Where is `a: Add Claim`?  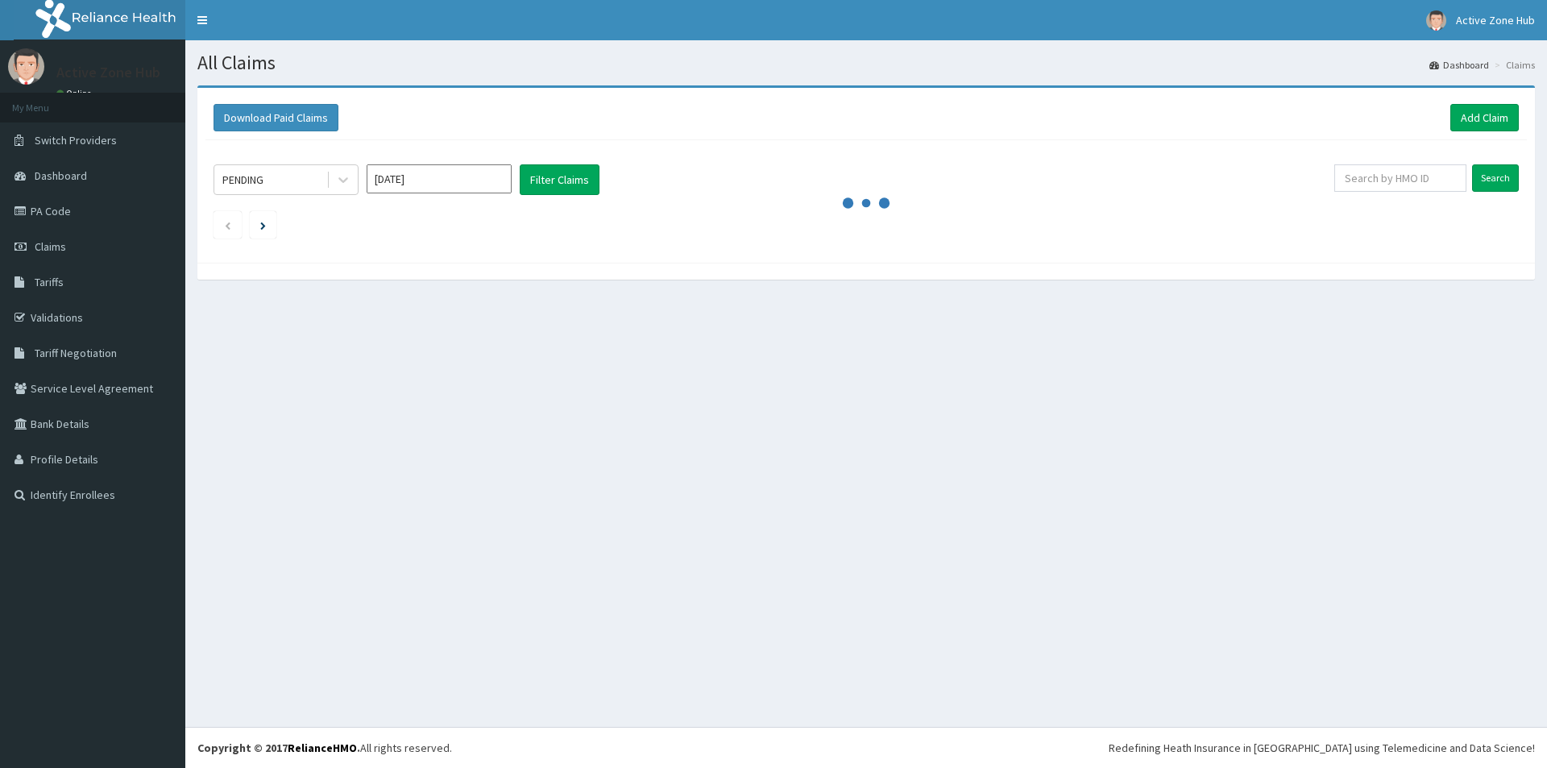
a: Add Claim is located at coordinates (1484, 118).